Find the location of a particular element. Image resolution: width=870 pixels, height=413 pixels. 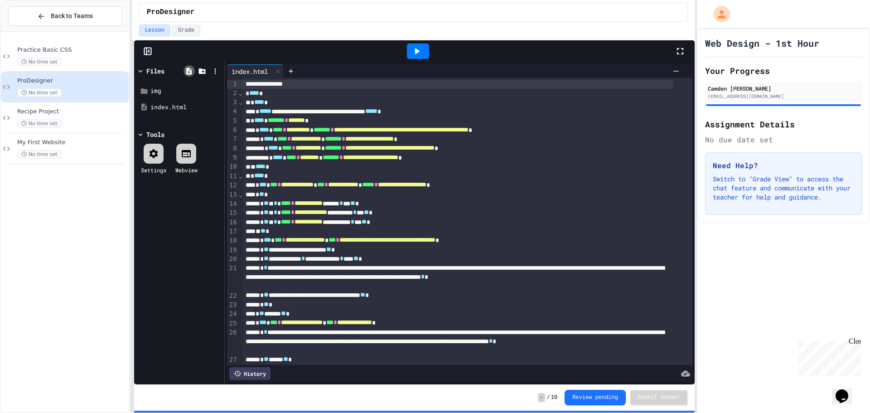

h2: Your Progress is located at coordinates (784, 71).